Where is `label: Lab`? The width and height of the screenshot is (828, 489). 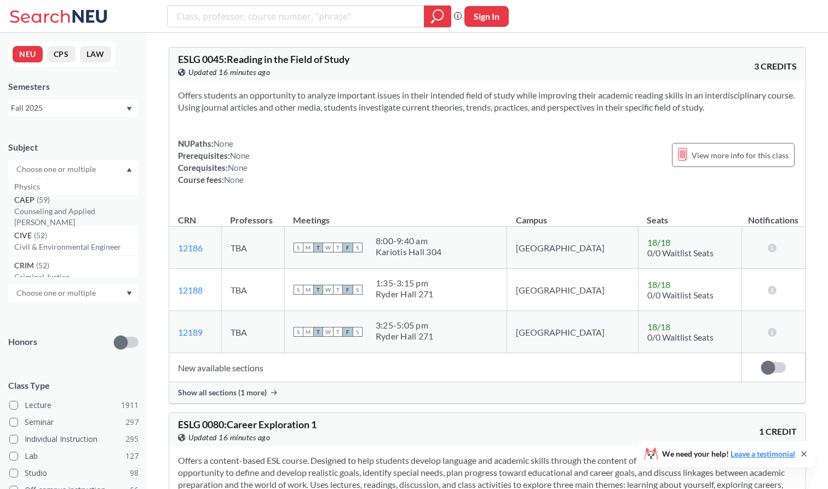
label: Lab is located at coordinates (74, 456).